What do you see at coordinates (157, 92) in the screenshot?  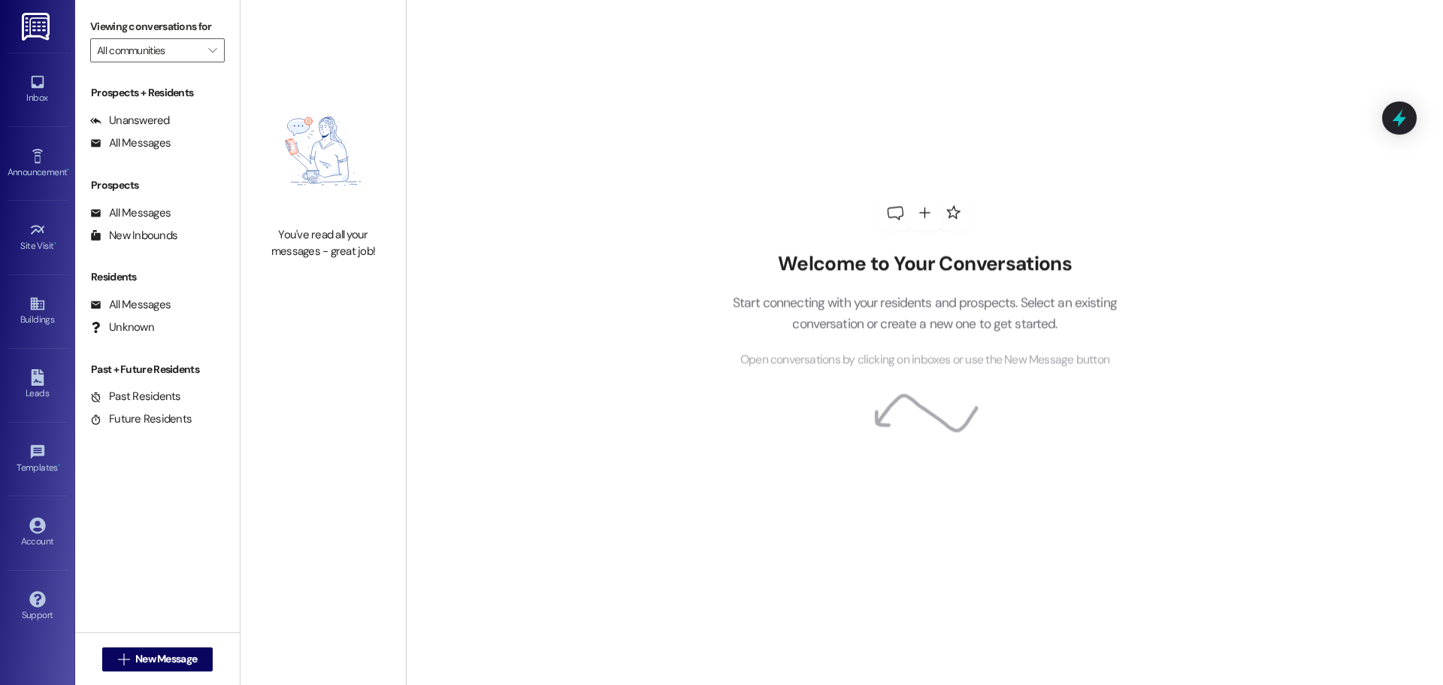 I see `div: Prospects + Residents` at bounding box center [157, 92].